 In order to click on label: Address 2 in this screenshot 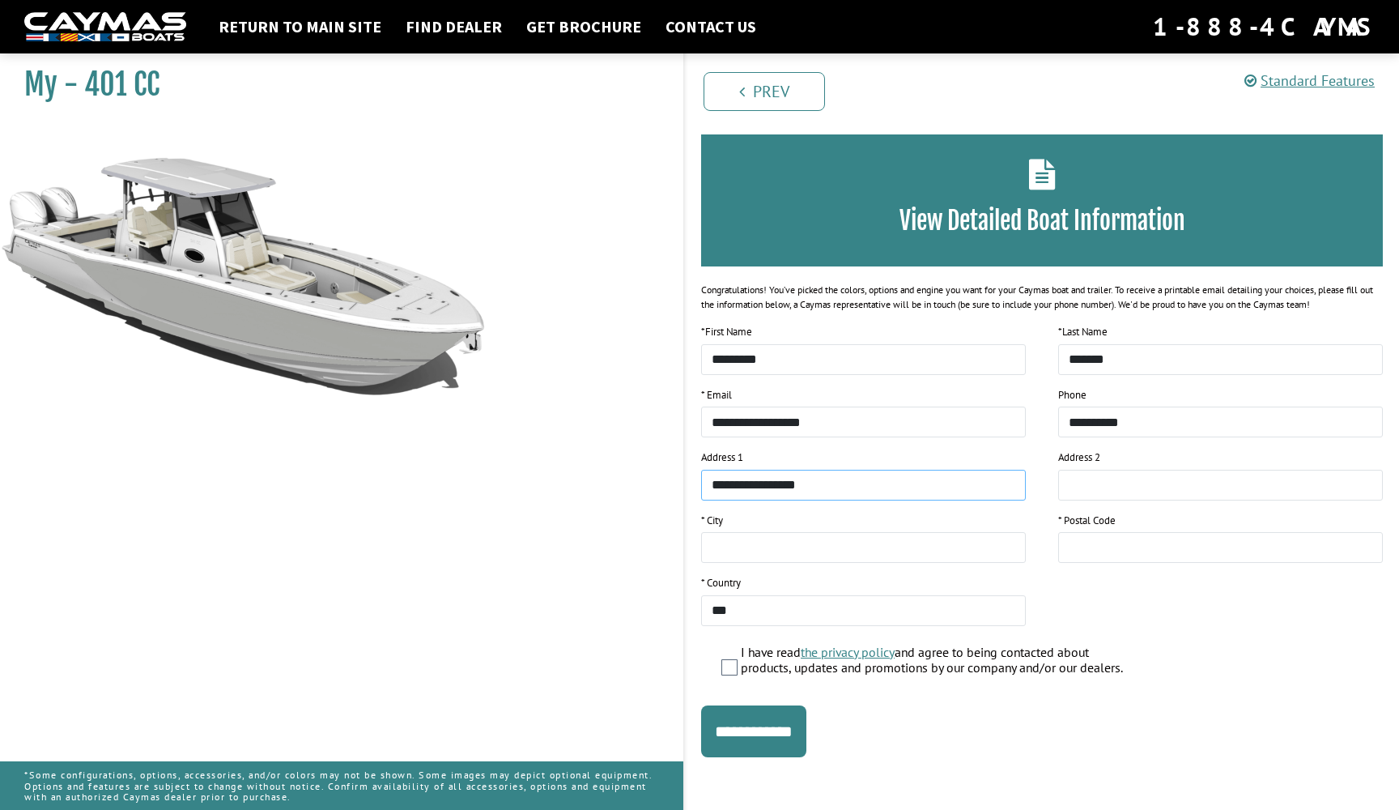, I will do `click(1079, 457)`.